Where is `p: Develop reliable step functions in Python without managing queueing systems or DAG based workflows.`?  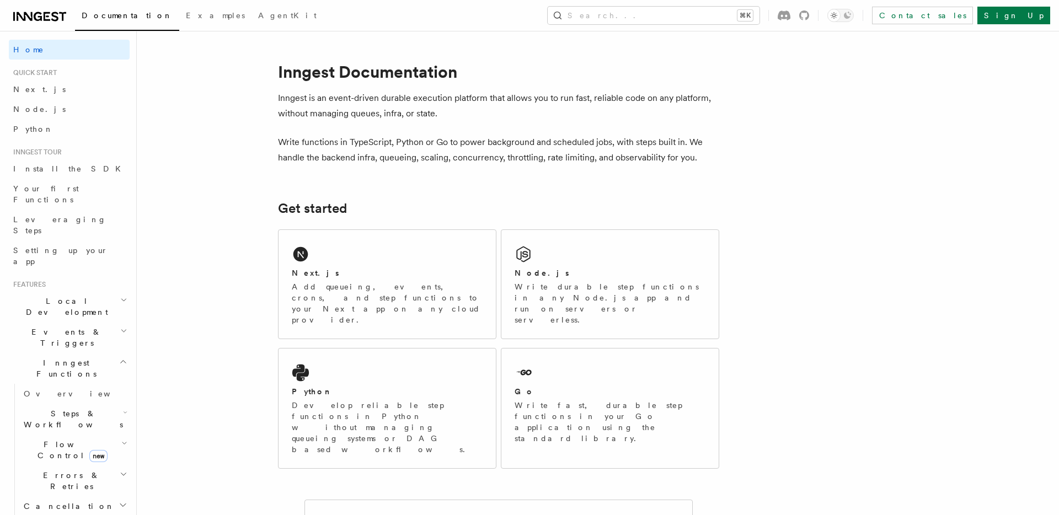 p: Develop reliable step functions in Python without managing queueing systems or DAG based workflows. is located at coordinates (387, 428).